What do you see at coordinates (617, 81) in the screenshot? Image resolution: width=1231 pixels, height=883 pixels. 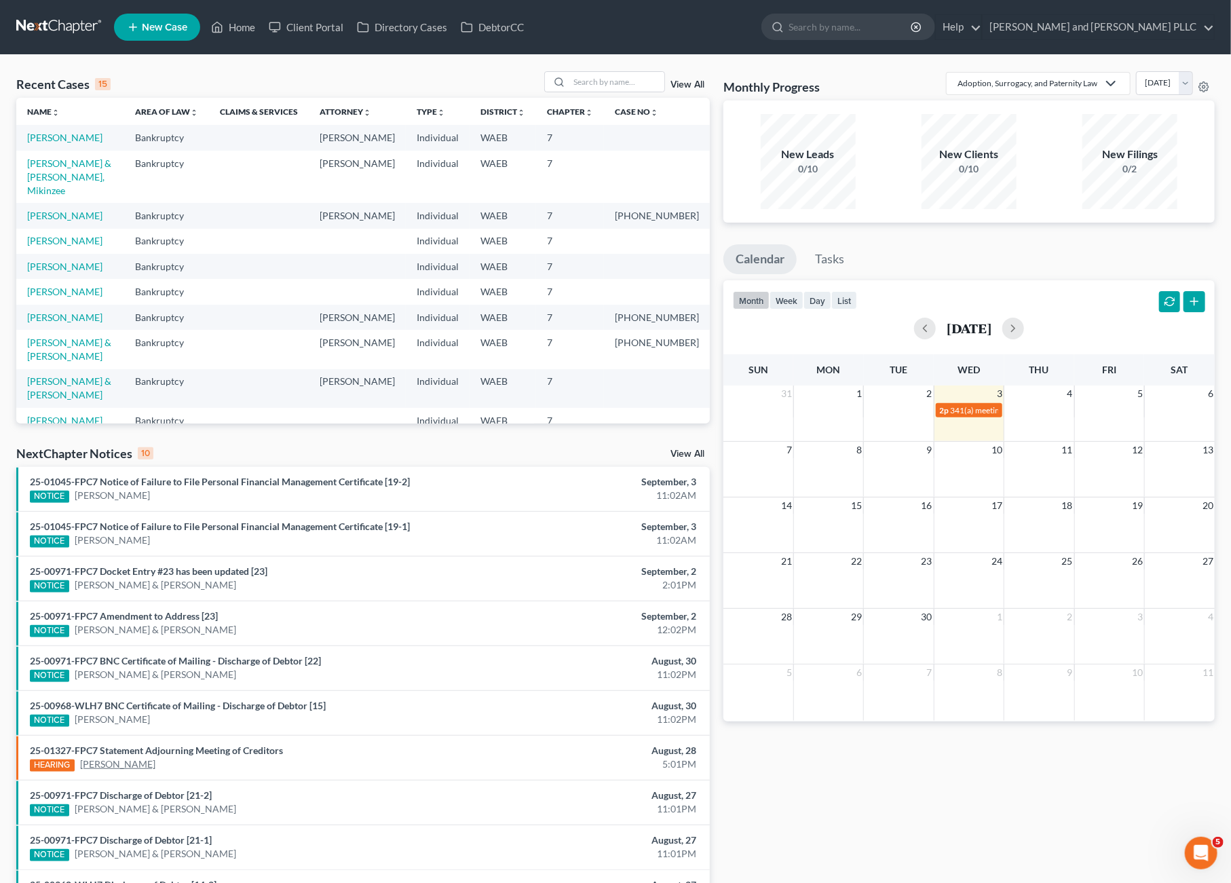 I see `input: Search by name...` at bounding box center [617, 81].